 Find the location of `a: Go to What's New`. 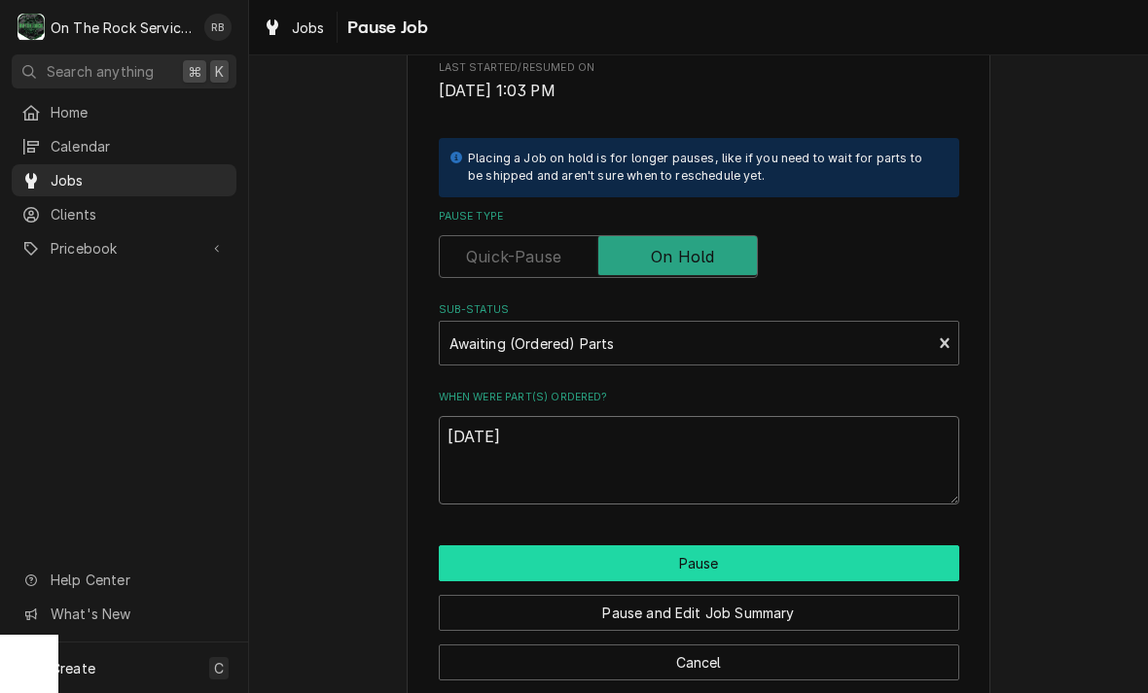

a: Go to What's New is located at coordinates (124, 614).